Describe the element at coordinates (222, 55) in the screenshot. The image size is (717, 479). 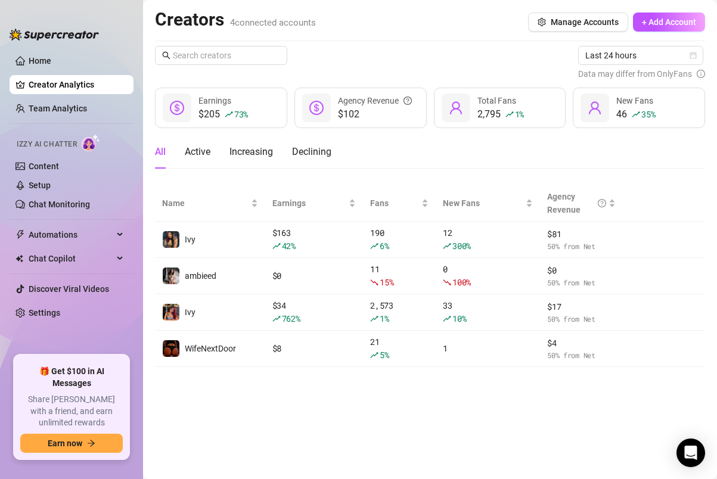
I see `input: Search creators` at that location.